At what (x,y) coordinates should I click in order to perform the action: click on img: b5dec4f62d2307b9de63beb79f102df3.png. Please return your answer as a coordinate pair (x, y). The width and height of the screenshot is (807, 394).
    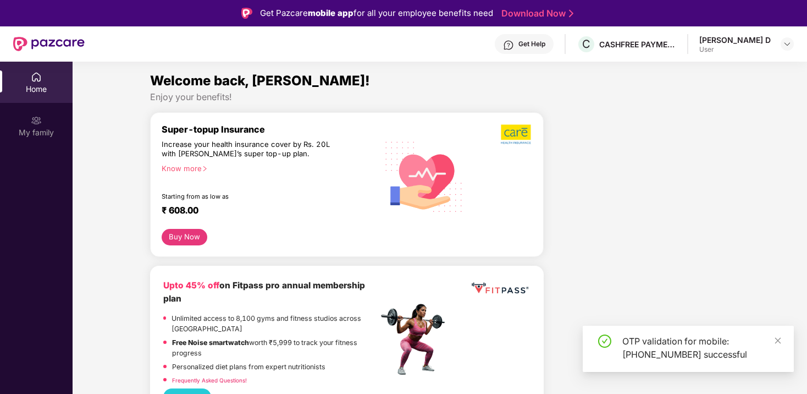
    Looking at the image, I should click on (516, 134).